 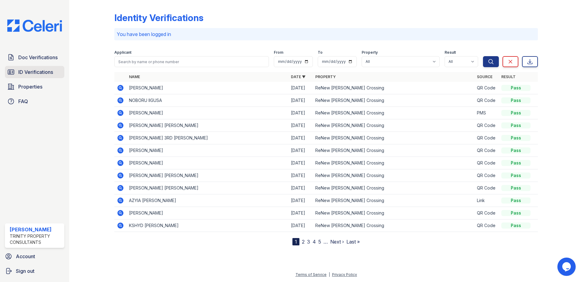 What do you see at coordinates (123, 52) in the screenshot?
I see `label: Applicant` at bounding box center [123, 52].